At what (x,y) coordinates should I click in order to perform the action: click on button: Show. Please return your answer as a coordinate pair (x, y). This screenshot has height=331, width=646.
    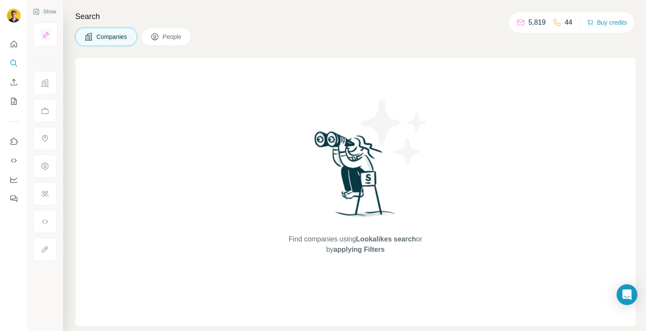
    Looking at the image, I should click on (45, 12).